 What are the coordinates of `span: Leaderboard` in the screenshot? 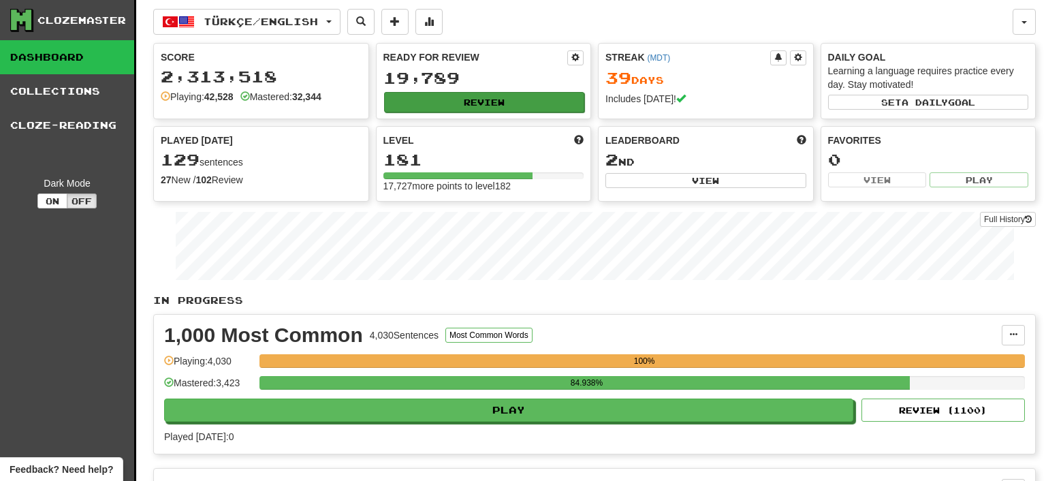 It's located at (642, 140).